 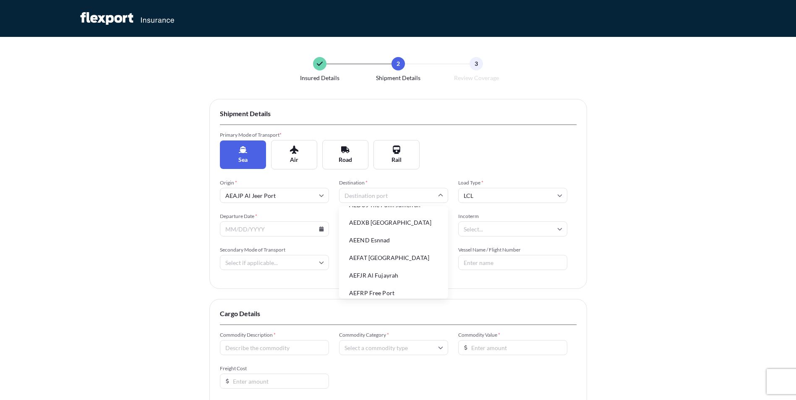 I want to click on span: Road, so click(x=345, y=160).